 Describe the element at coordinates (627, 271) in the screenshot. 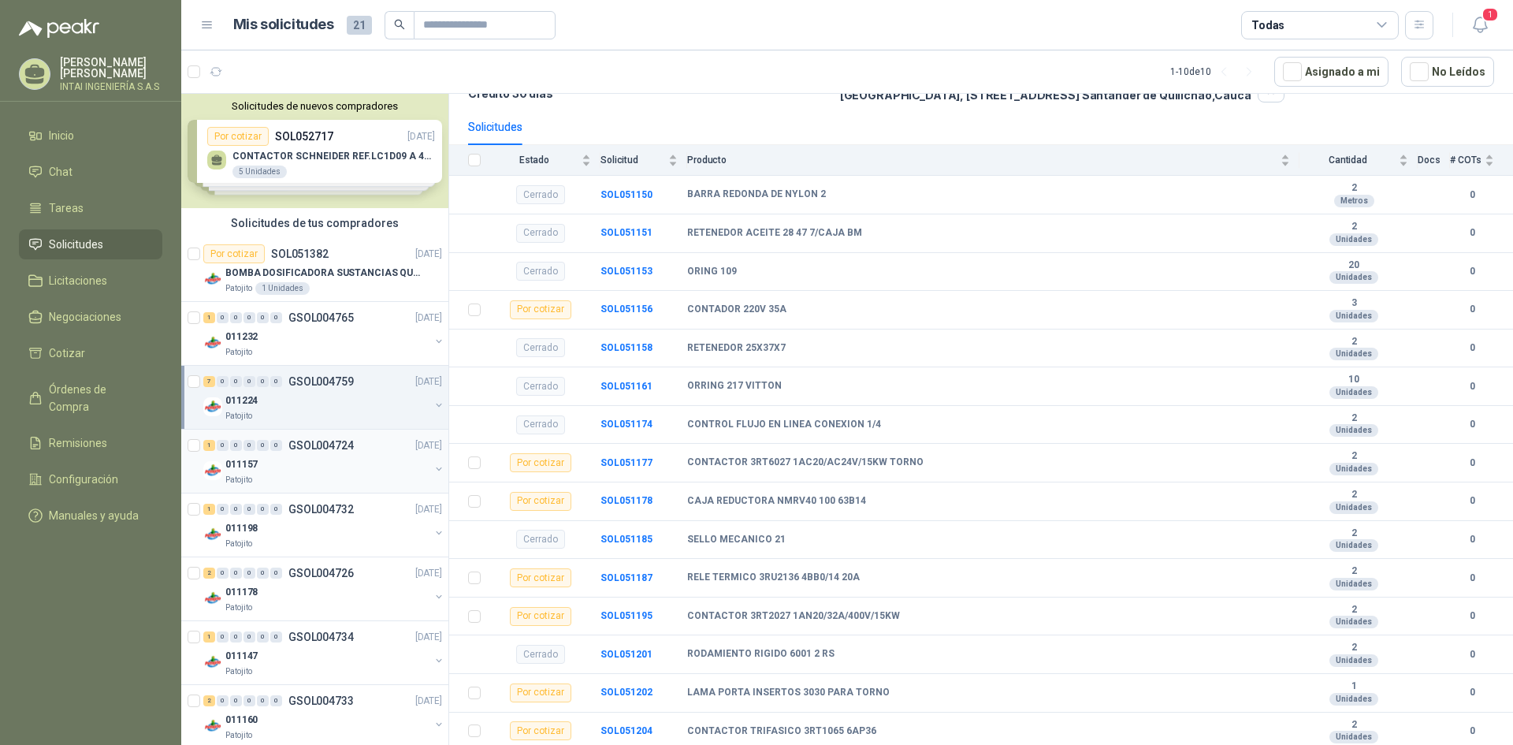

I see `b: SOL051153` at that location.